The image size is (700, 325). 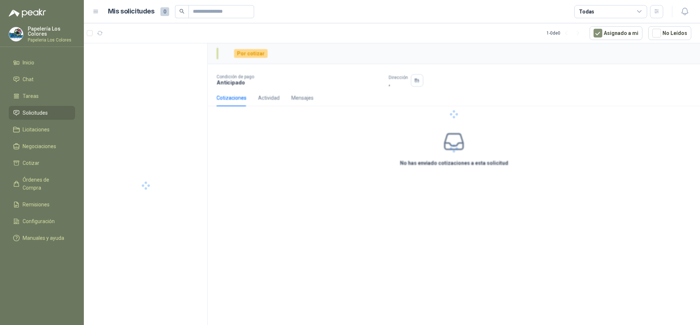 What do you see at coordinates (42, 63) in the screenshot?
I see `a: Inicio` at bounding box center [42, 63].